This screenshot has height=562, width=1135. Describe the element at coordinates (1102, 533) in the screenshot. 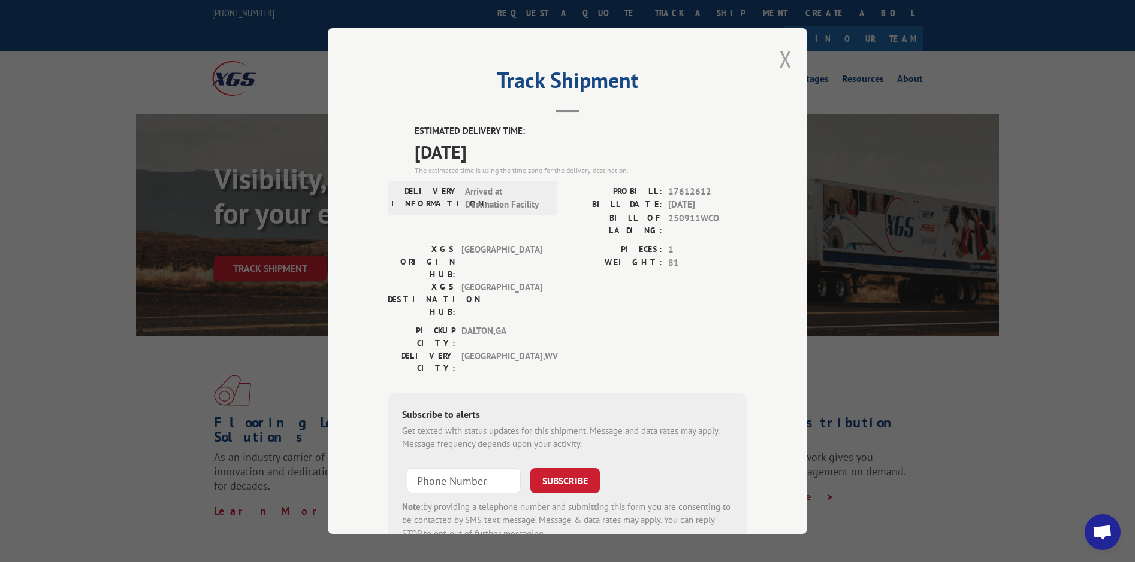

I see `div: Open chat` at that location.